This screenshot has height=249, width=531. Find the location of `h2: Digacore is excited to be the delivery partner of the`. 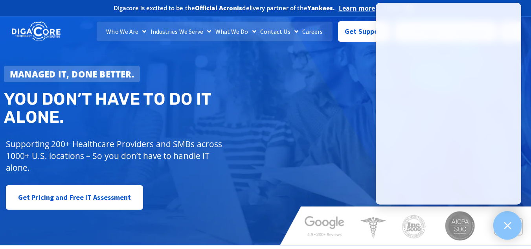

h2: Digacore is excited to be the delivery partner of the is located at coordinates (224, 8).